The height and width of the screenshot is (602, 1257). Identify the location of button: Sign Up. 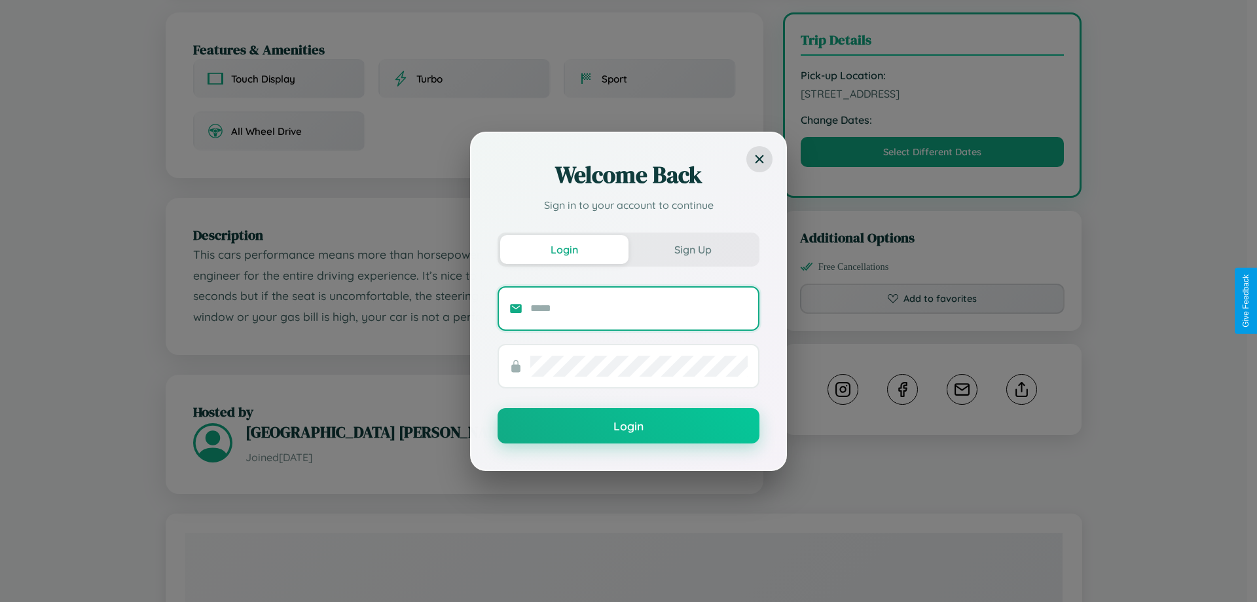
(693, 250).